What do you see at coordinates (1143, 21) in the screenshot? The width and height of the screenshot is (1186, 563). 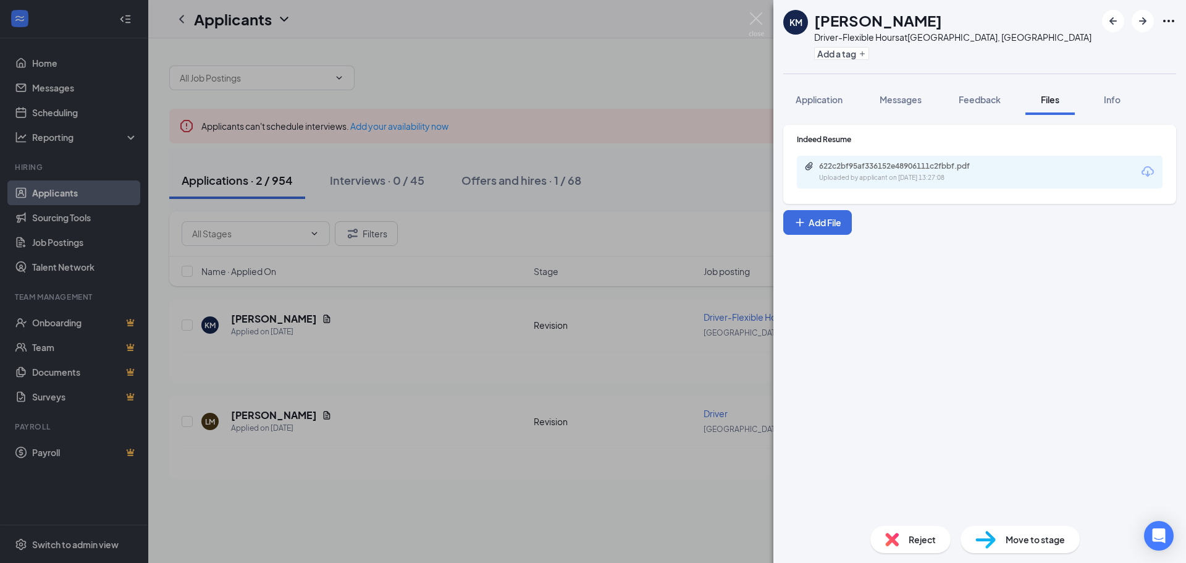 I see `svg: ArrowRight` at bounding box center [1143, 21].